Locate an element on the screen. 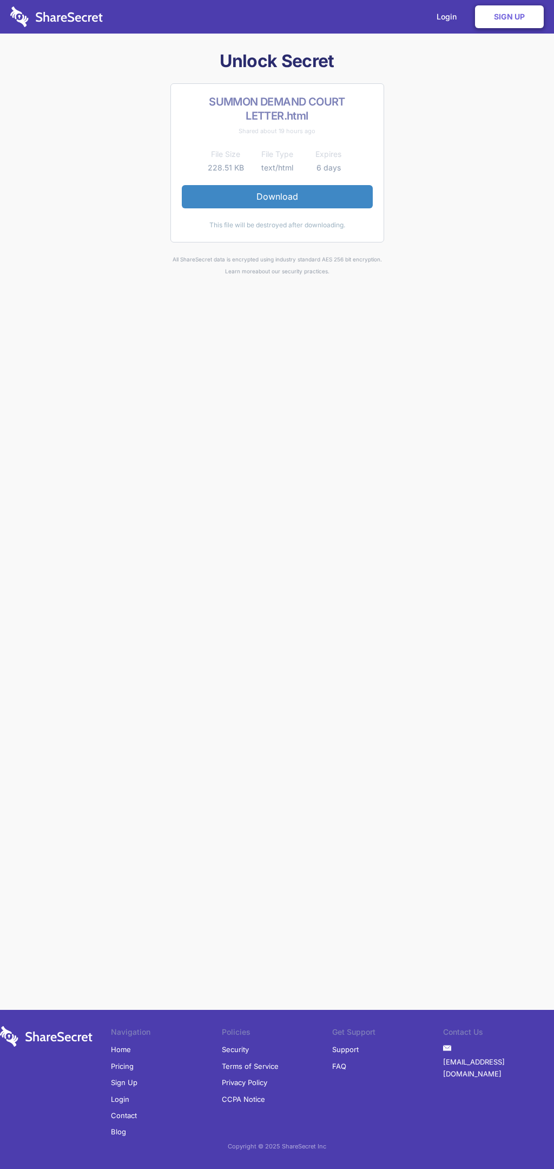  a: Pricing is located at coordinates (122, 1066).